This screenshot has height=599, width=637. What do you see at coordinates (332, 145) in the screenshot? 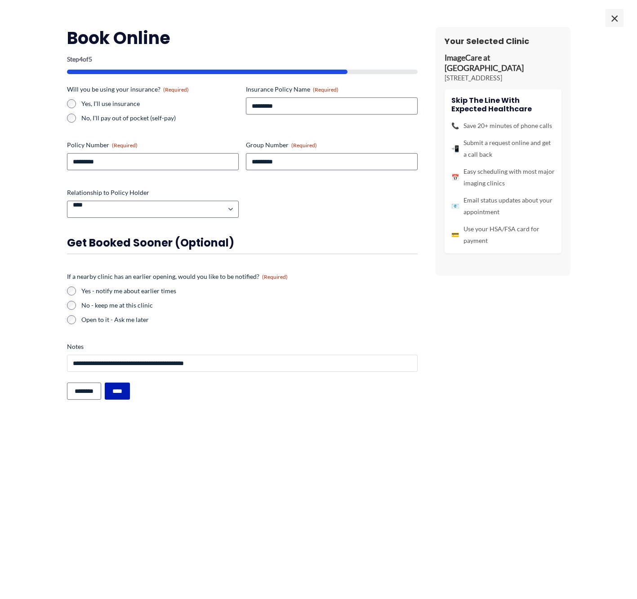
I see `label: Group Number` at bounding box center [332, 145].